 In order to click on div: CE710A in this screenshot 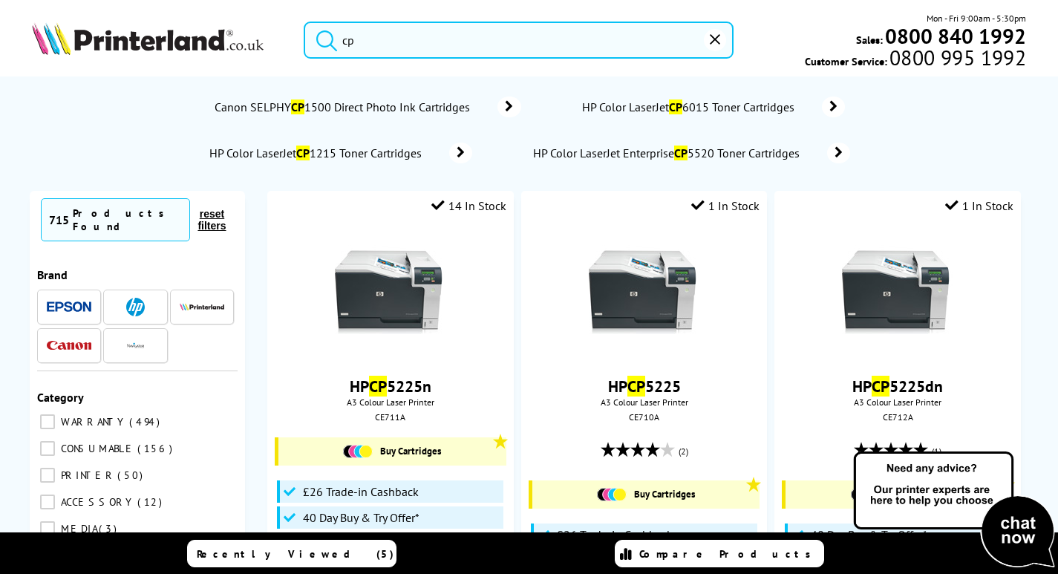, I will do `click(643, 416)`.